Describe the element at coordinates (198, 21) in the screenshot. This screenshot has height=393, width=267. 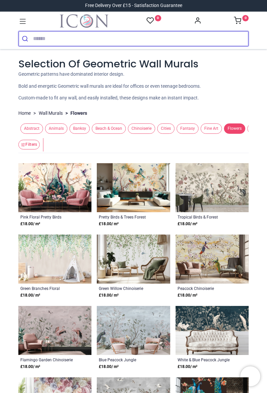
I see `a: Account Info` at that location.